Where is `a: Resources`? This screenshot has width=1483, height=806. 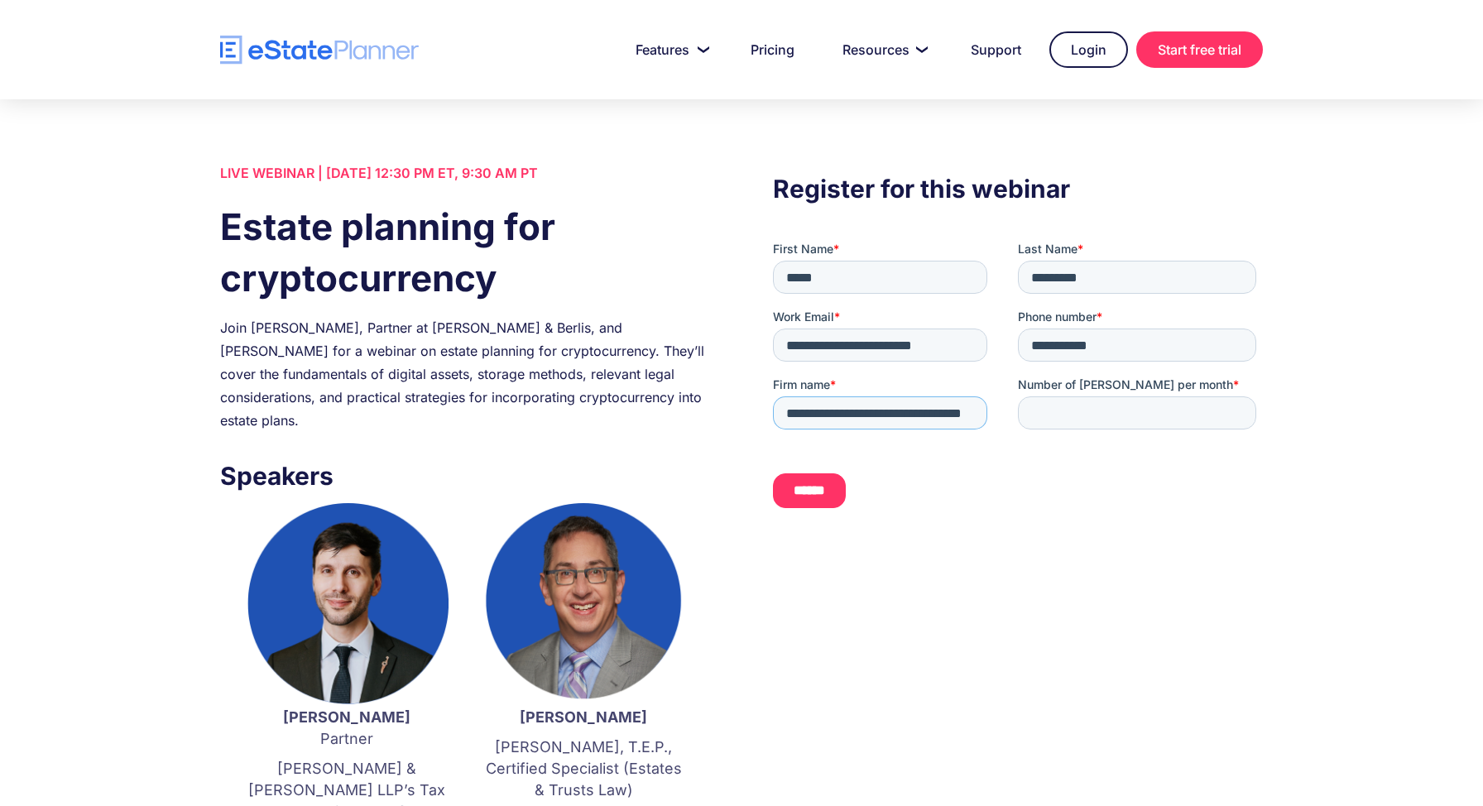
a: Resources is located at coordinates (882, 50).